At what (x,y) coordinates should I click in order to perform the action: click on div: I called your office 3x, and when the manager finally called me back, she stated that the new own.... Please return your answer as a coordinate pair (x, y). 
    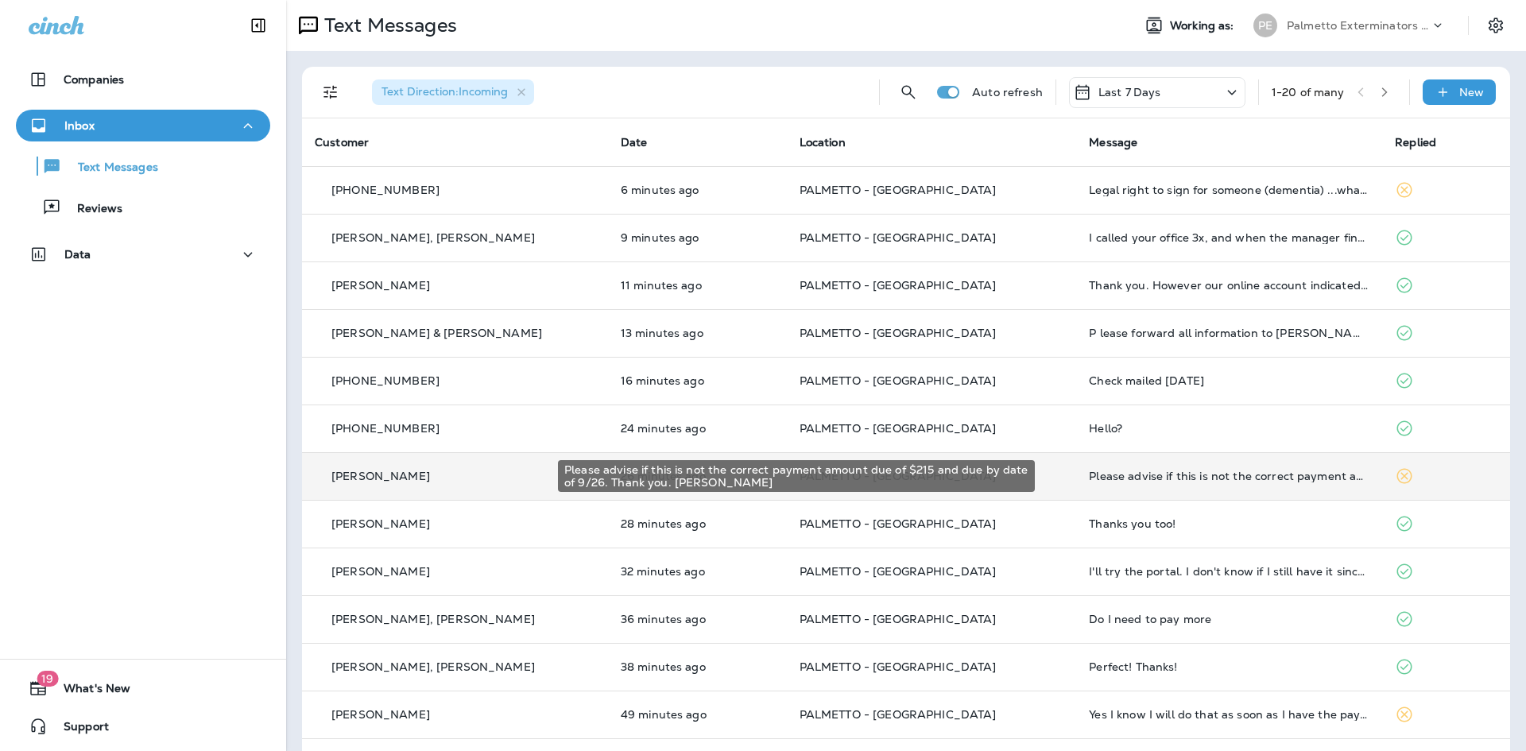
    Looking at the image, I should click on (1229, 238).